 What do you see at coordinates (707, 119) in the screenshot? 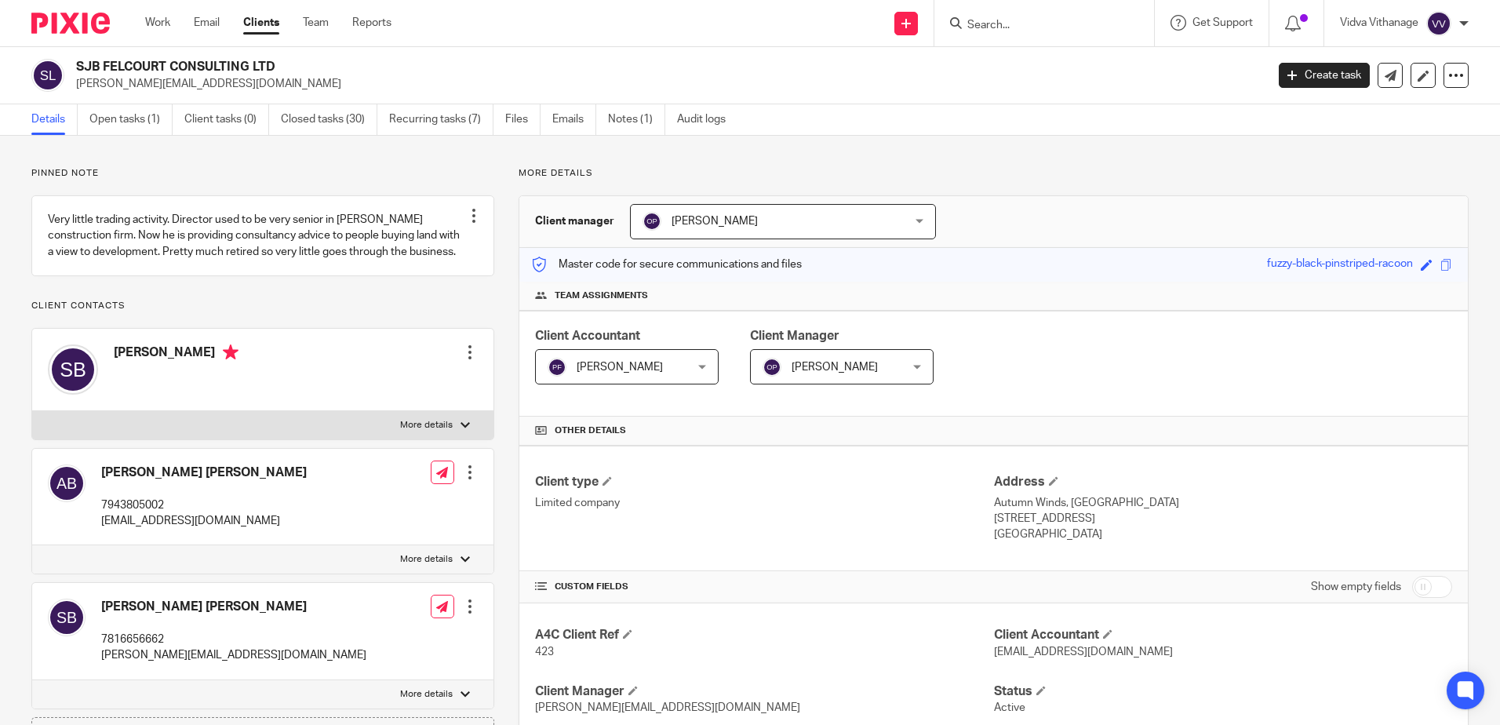
I see `a: Audit logs` at bounding box center [707, 119].